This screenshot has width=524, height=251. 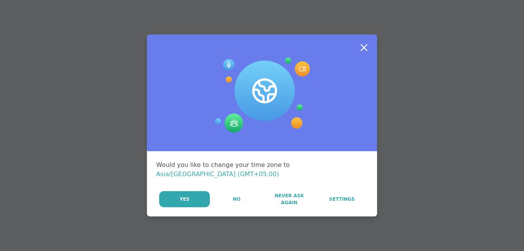 What do you see at coordinates (184, 199) in the screenshot?
I see `span: Yes` at bounding box center [184, 199].